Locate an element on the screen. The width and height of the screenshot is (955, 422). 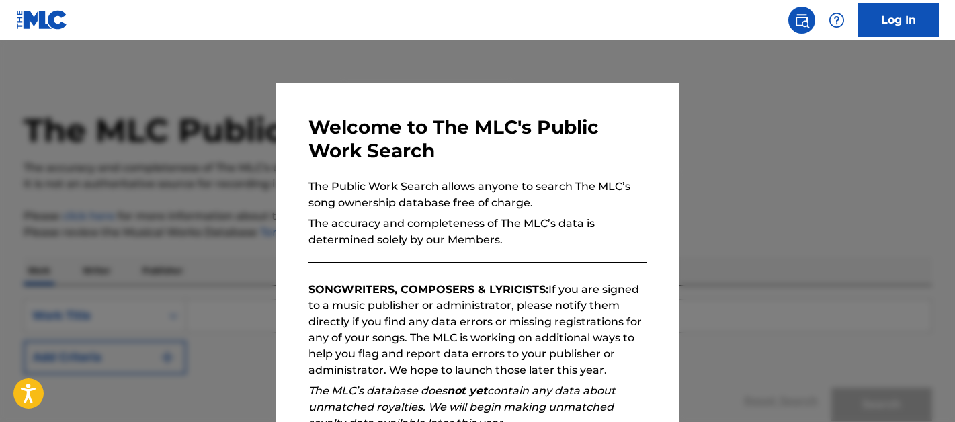
div: Help is located at coordinates (837, 20).